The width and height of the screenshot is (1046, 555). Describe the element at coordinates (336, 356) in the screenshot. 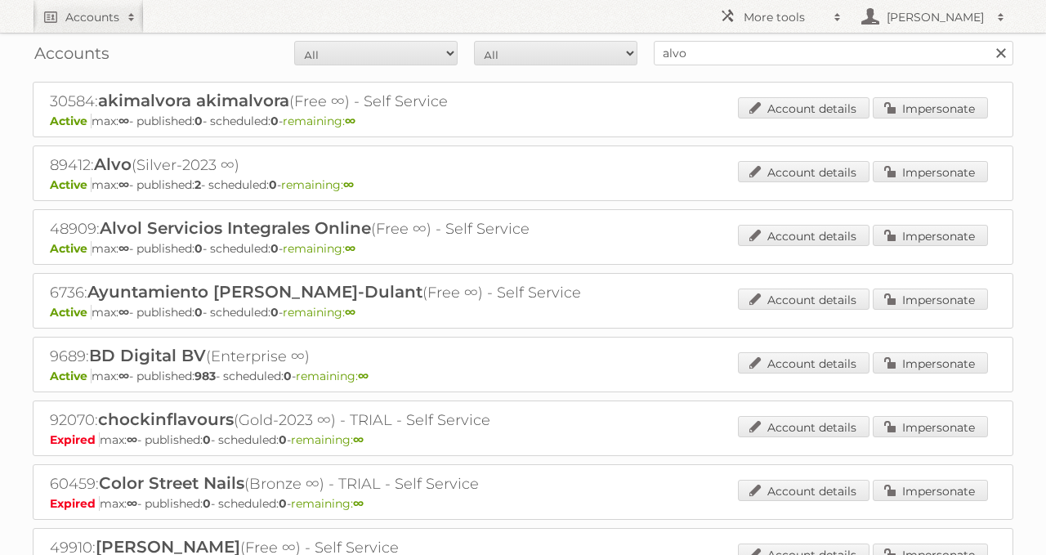

I see `h2: 9689: (Enterprise ∞)` at that location.